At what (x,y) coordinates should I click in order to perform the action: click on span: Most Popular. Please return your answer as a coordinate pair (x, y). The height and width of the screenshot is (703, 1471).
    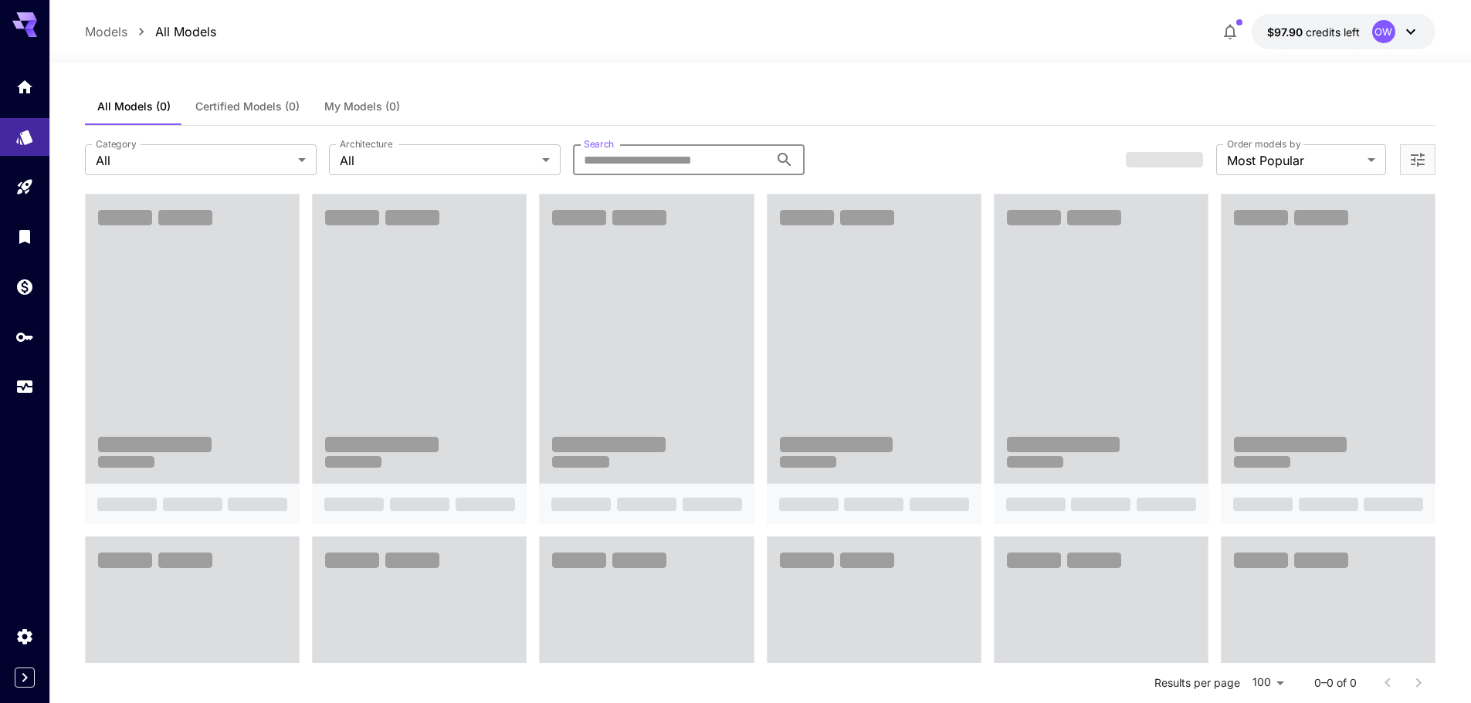
    Looking at the image, I should click on (1294, 161).